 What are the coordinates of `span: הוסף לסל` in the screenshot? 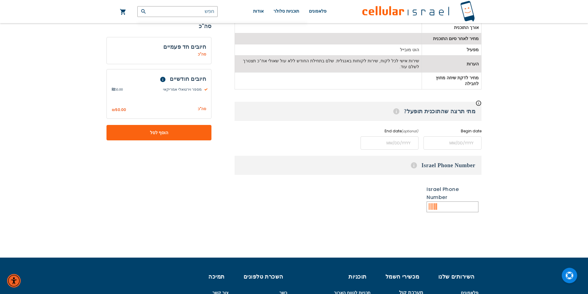 It's located at (159, 133).